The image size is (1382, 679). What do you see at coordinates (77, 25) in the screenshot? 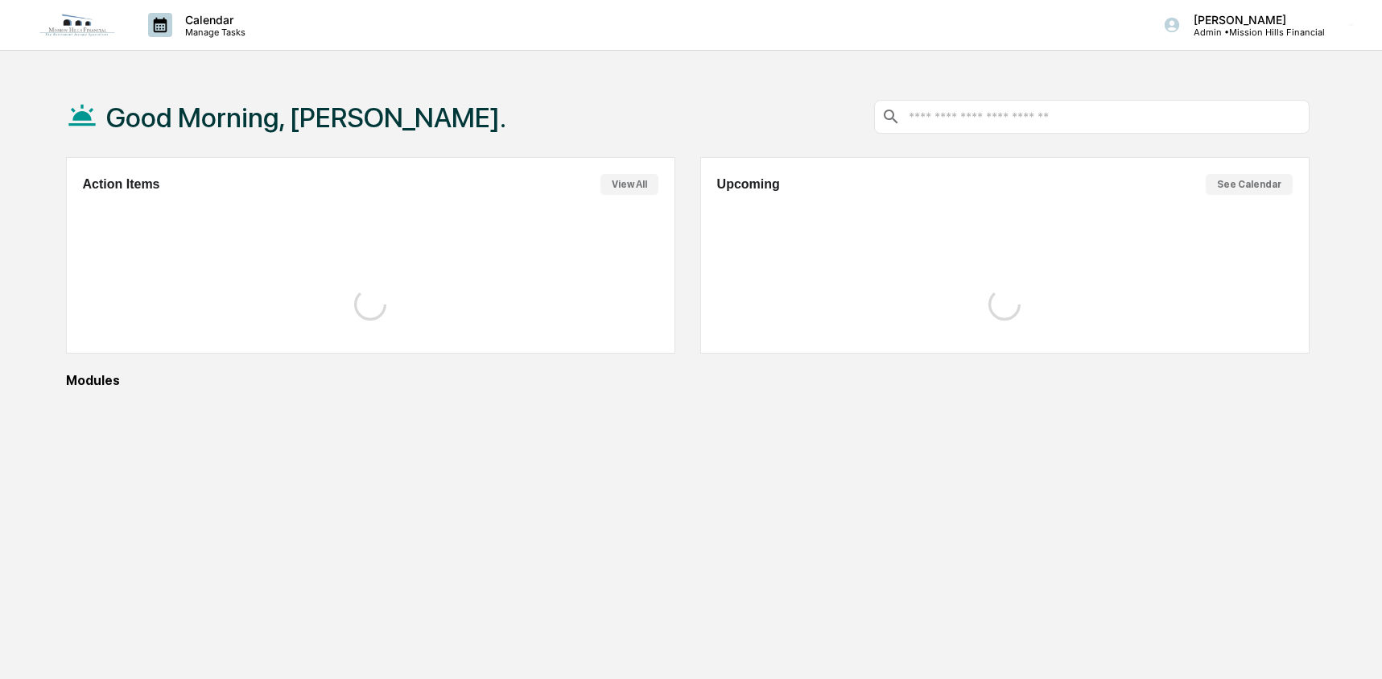
I see `img: logo` at bounding box center [77, 25].